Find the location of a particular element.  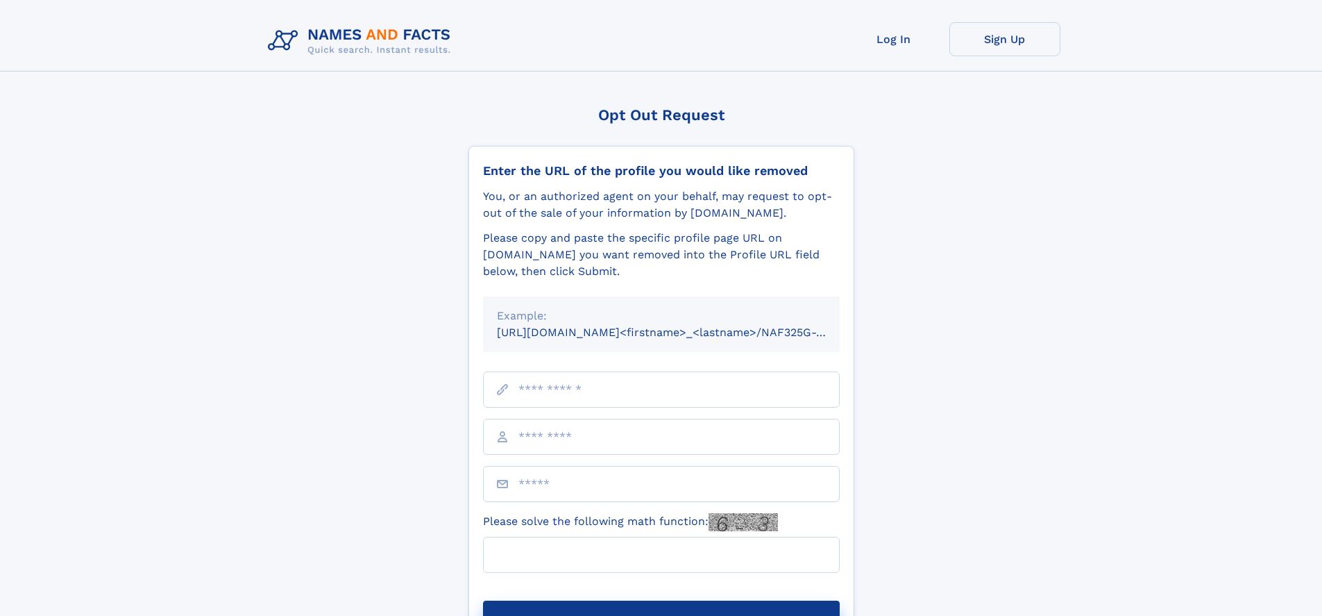

a: Sign Up is located at coordinates (1005, 39).